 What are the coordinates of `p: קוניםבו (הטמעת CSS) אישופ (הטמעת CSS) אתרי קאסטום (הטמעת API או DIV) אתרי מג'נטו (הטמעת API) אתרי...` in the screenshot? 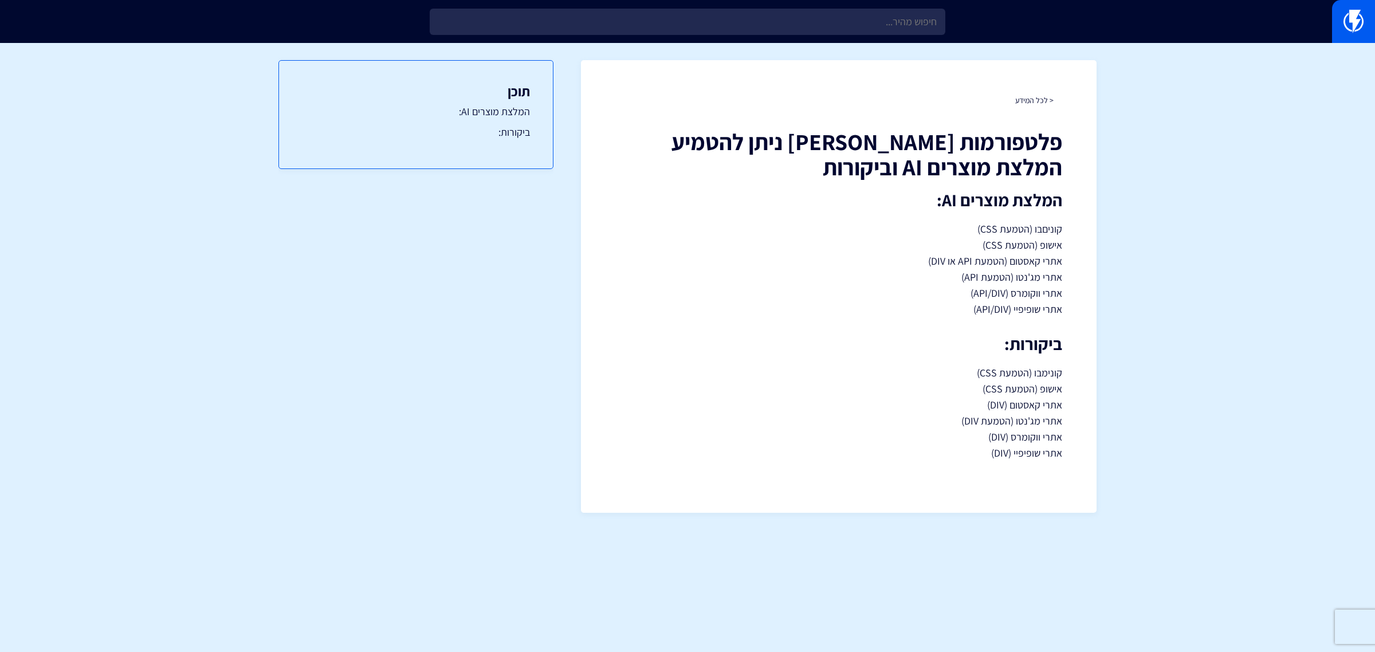 It's located at (839, 269).